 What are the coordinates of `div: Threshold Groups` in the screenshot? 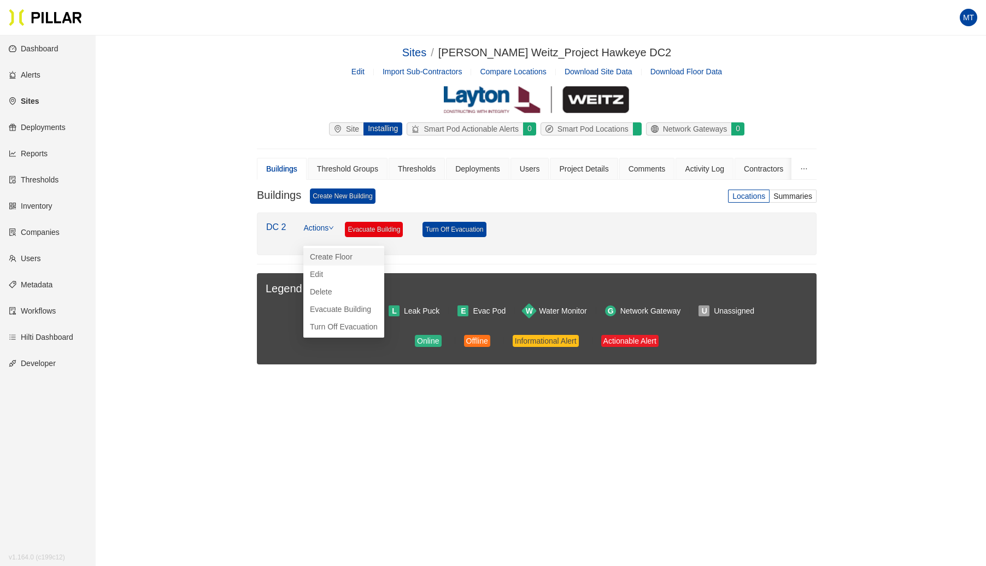 It's located at (348, 169).